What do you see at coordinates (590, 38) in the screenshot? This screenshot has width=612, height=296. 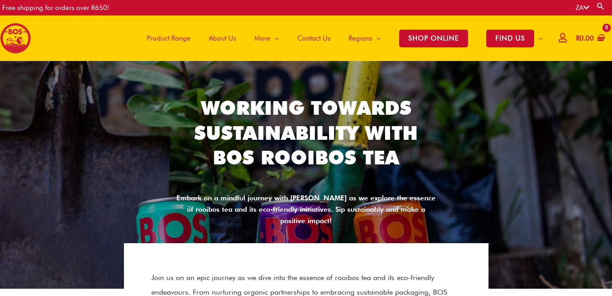 I see `a: View Shopping Cart, empty` at bounding box center [590, 38].